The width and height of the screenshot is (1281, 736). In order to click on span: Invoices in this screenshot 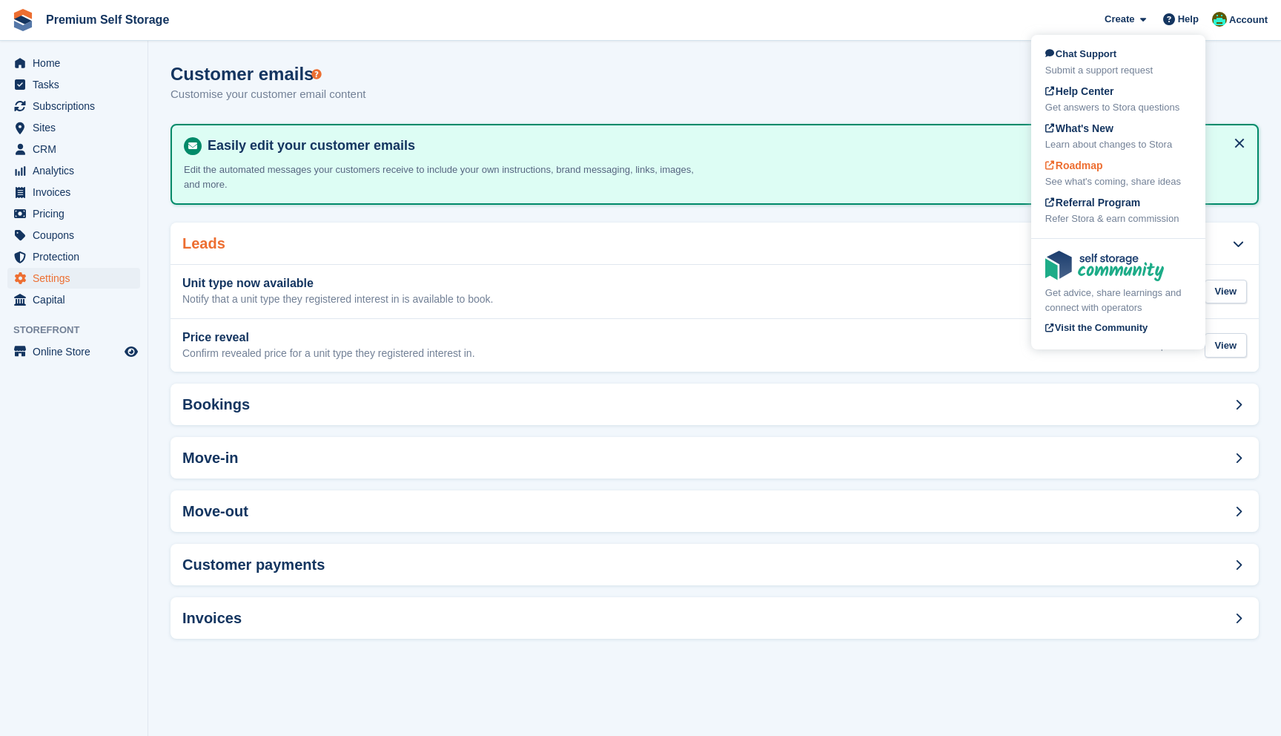, I will do `click(77, 192)`.